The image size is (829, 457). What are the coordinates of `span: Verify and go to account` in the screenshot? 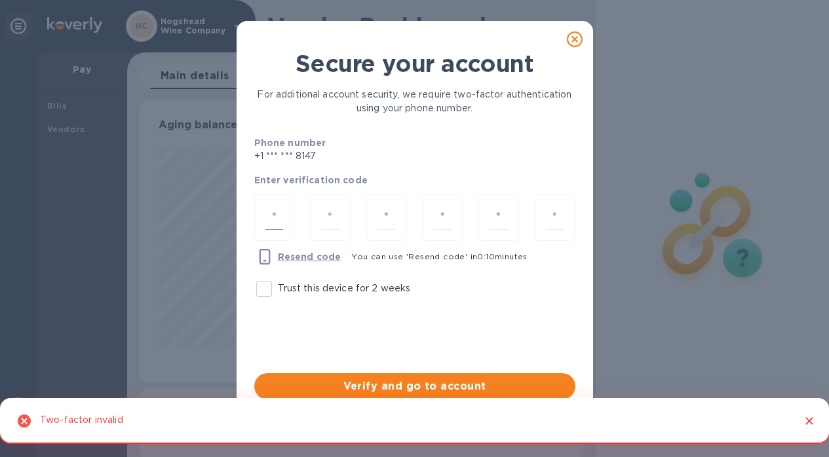 It's located at (415, 387).